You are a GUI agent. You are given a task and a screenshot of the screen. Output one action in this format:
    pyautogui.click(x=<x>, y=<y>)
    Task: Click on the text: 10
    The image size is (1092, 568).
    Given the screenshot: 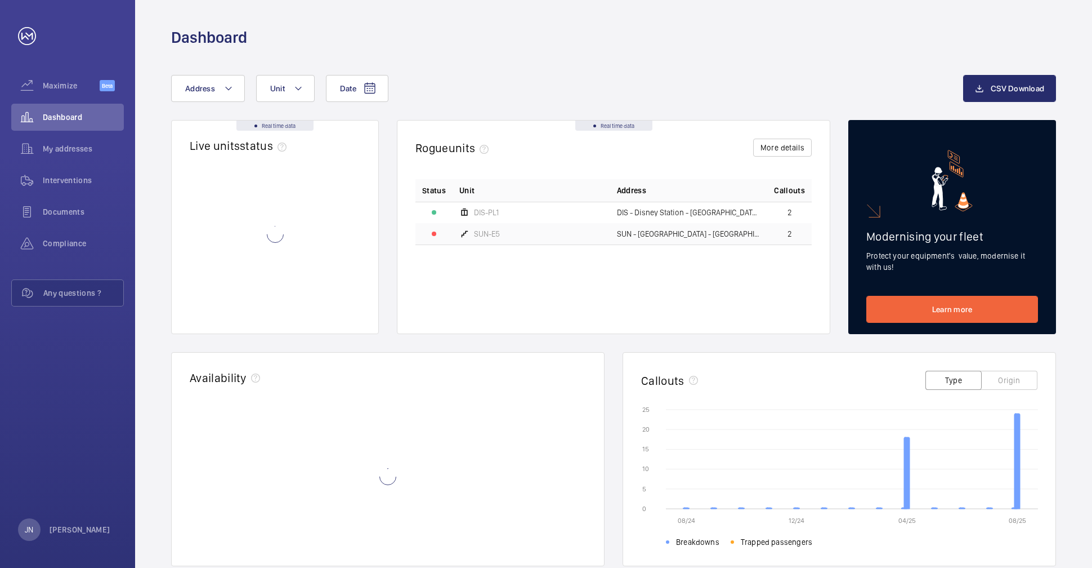 What is the action you would take?
    pyautogui.click(x=646, y=468)
    